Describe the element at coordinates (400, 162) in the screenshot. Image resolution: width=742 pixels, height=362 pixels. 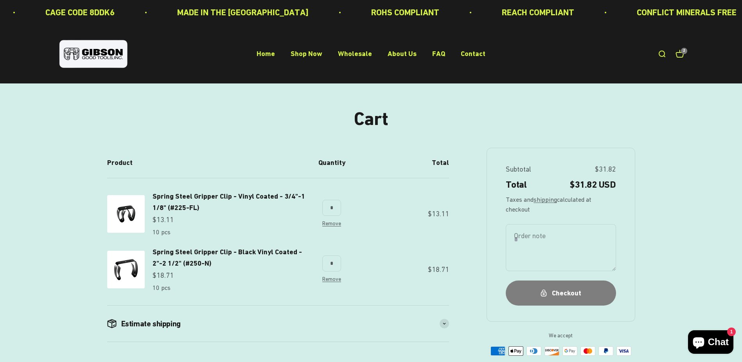
I see `th: Total` at that location.